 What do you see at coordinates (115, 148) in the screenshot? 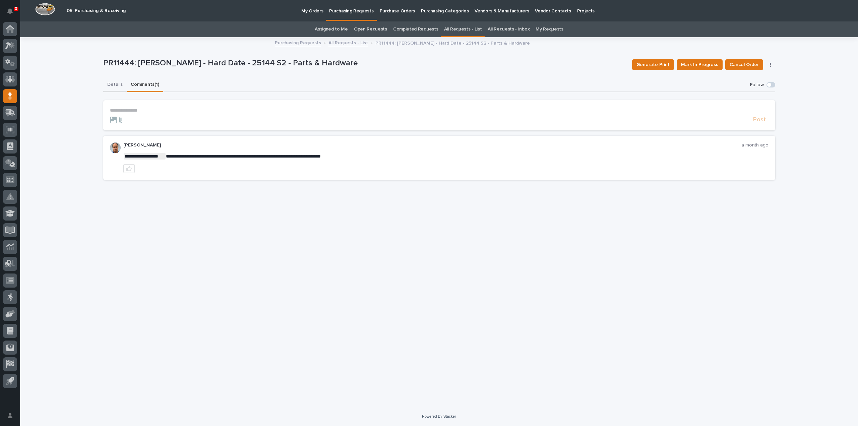
I see `img: AOh14Gjn3BYdNC5pOMCl7OXTW03sj8FStISf1FOxee1lbw=s96-c` at bounding box center [115, 148].